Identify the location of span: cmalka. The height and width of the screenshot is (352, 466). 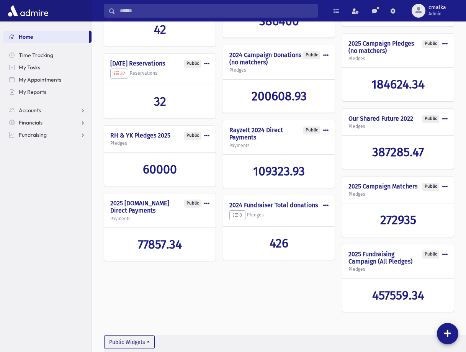
(437, 8).